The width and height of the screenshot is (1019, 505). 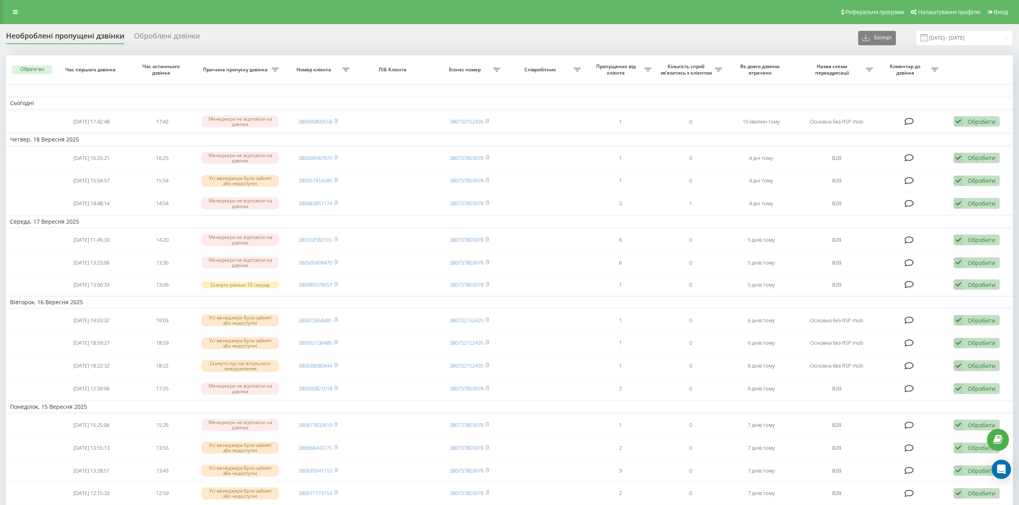 What do you see at coordinates (315, 448) in the screenshot?
I see `a: 380668443775` at bounding box center [315, 448].